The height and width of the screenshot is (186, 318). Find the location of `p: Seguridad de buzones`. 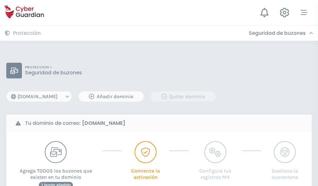

p: Seguridad de buzones is located at coordinates (54, 73).